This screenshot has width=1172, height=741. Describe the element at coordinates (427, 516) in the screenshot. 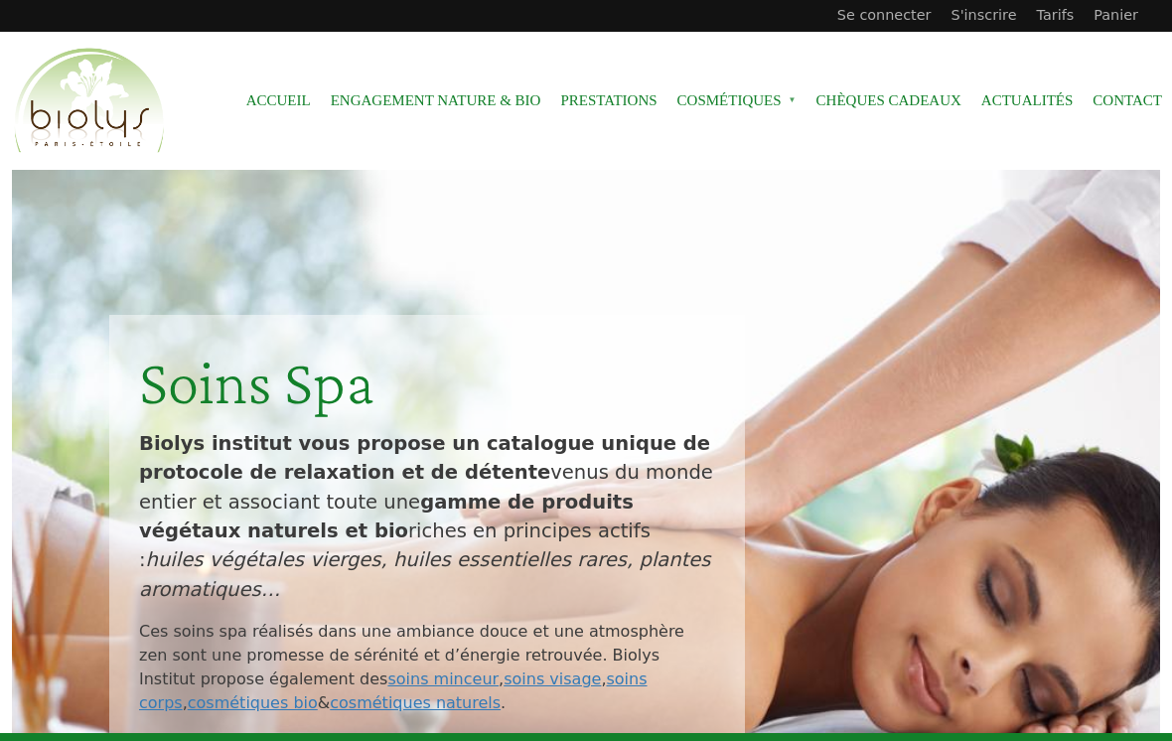

I see `p: venus du monde entier et associant toute une riches en principes actifs :` at that location.